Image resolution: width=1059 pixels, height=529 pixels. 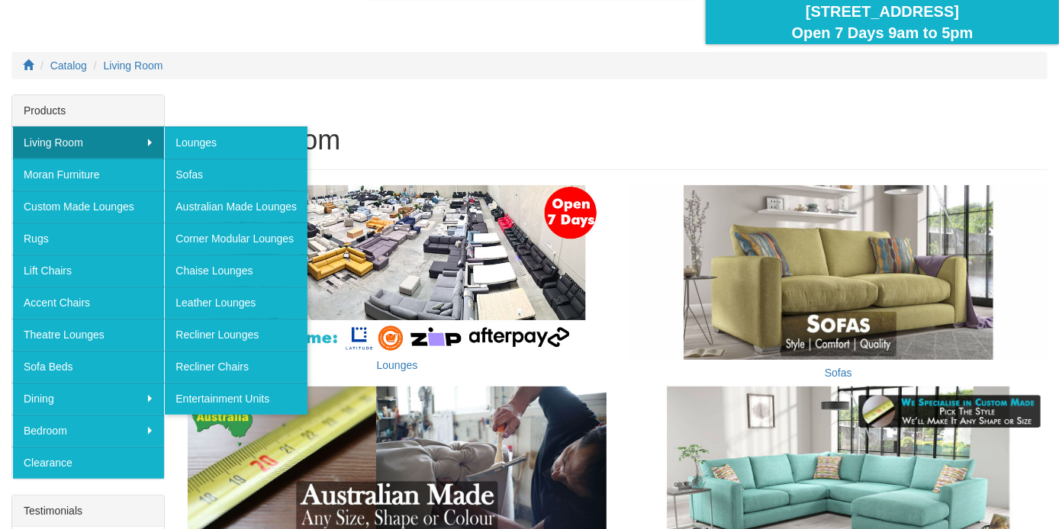 I want to click on a: Recliner Lounges, so click(x=236, y=335).